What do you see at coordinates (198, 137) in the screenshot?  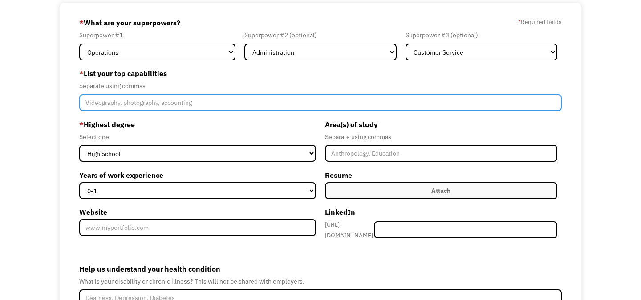 I see `div: Select one` at bounding box center [198, 137].